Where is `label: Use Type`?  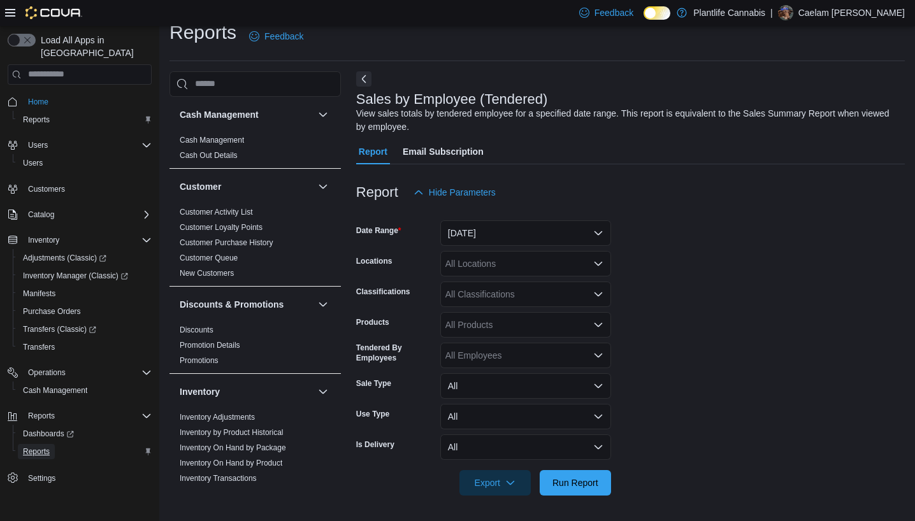 label: Use Type is located at coordinates (373, 414).